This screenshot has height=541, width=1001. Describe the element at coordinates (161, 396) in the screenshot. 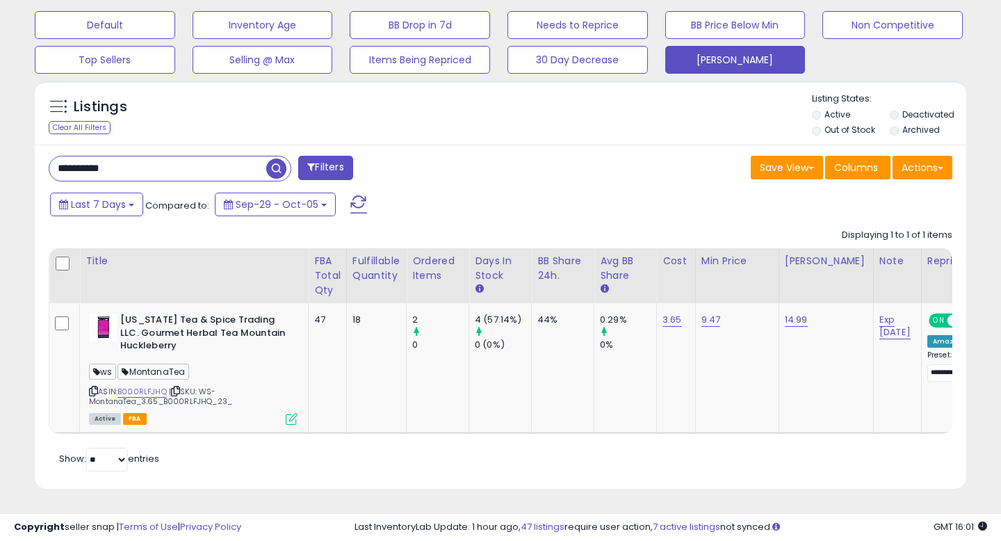

I see `span: | SKU: WS-MontanaTea_3.65_B000RLFJHQ_23_` at that location.